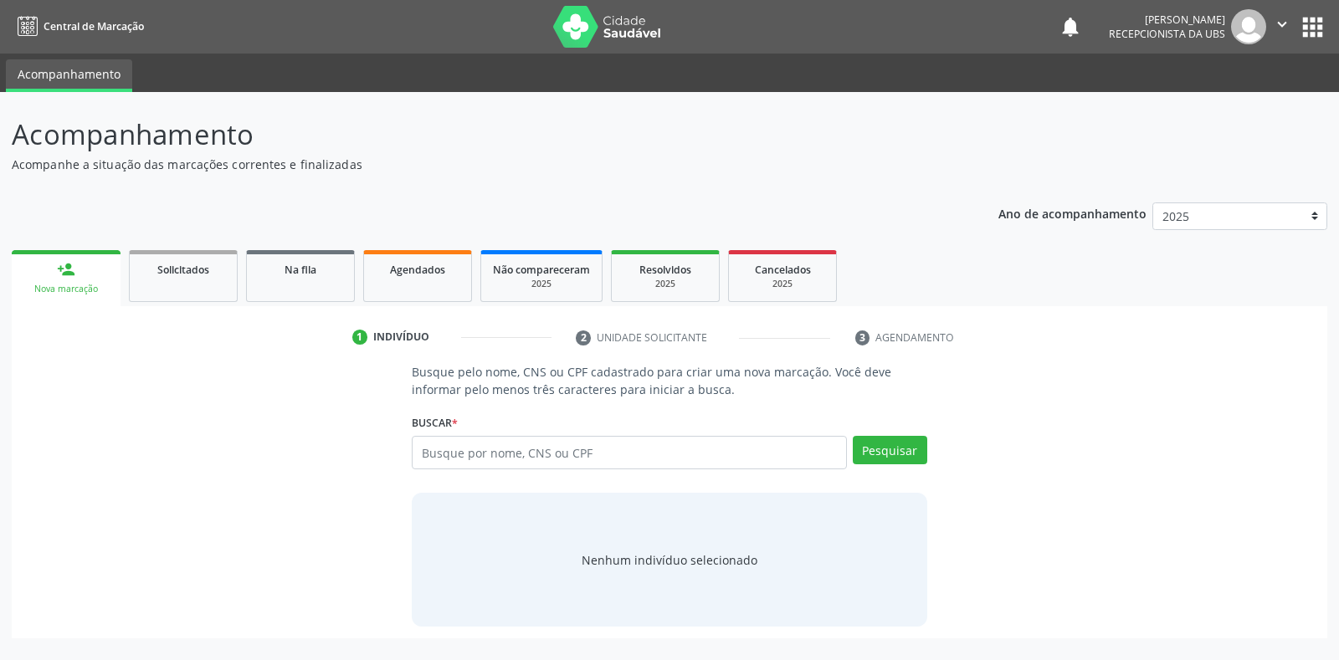 The image size is (1339, 660). Describe the element at coordinates (629, 453) in the screenshot. I see `input: Busque por nome, CNS ou CPF` at that location.